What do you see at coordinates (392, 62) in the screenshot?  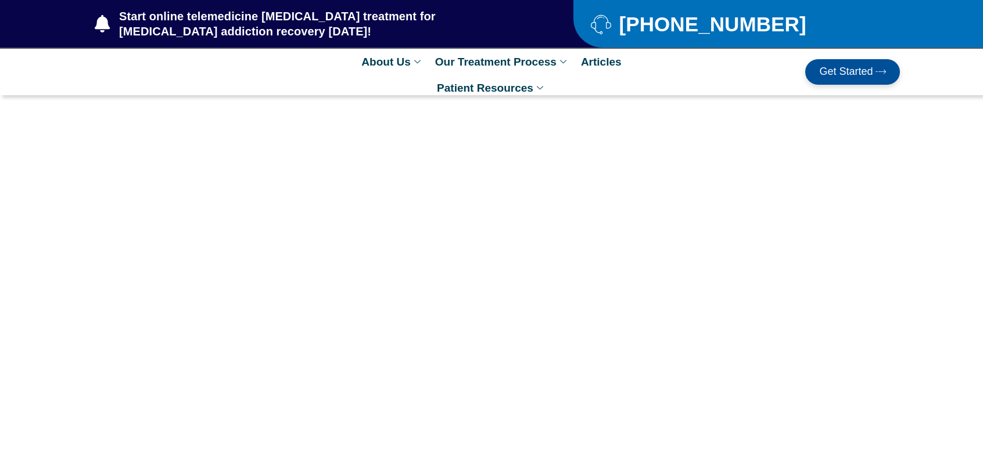 I see `a: About Us` at bounding box center [392, 62].